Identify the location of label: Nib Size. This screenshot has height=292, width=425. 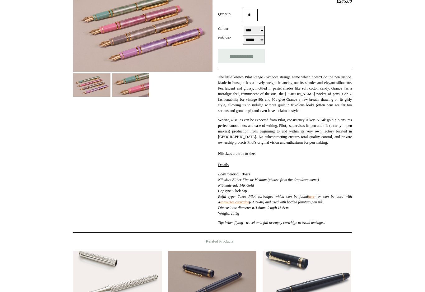
(231, 38).